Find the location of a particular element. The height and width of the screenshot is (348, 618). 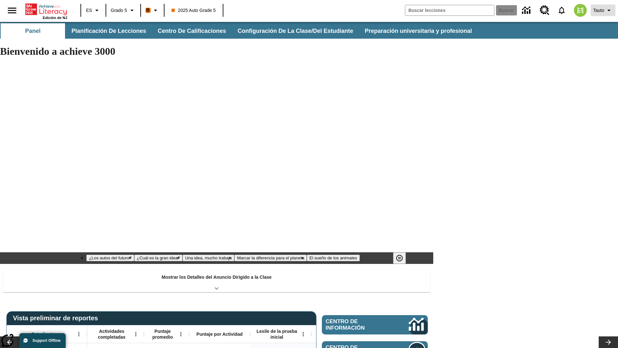

span: Edición de NJ is located at coordinates (55, 18).